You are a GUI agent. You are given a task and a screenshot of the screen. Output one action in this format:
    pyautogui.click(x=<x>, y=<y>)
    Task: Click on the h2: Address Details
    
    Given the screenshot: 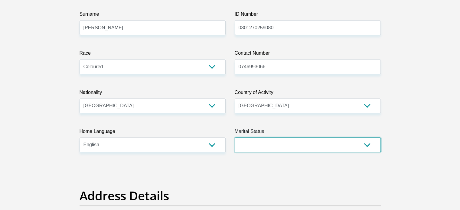 What is the action you would take?
    pyautogui.click(x=230, y=196)
    